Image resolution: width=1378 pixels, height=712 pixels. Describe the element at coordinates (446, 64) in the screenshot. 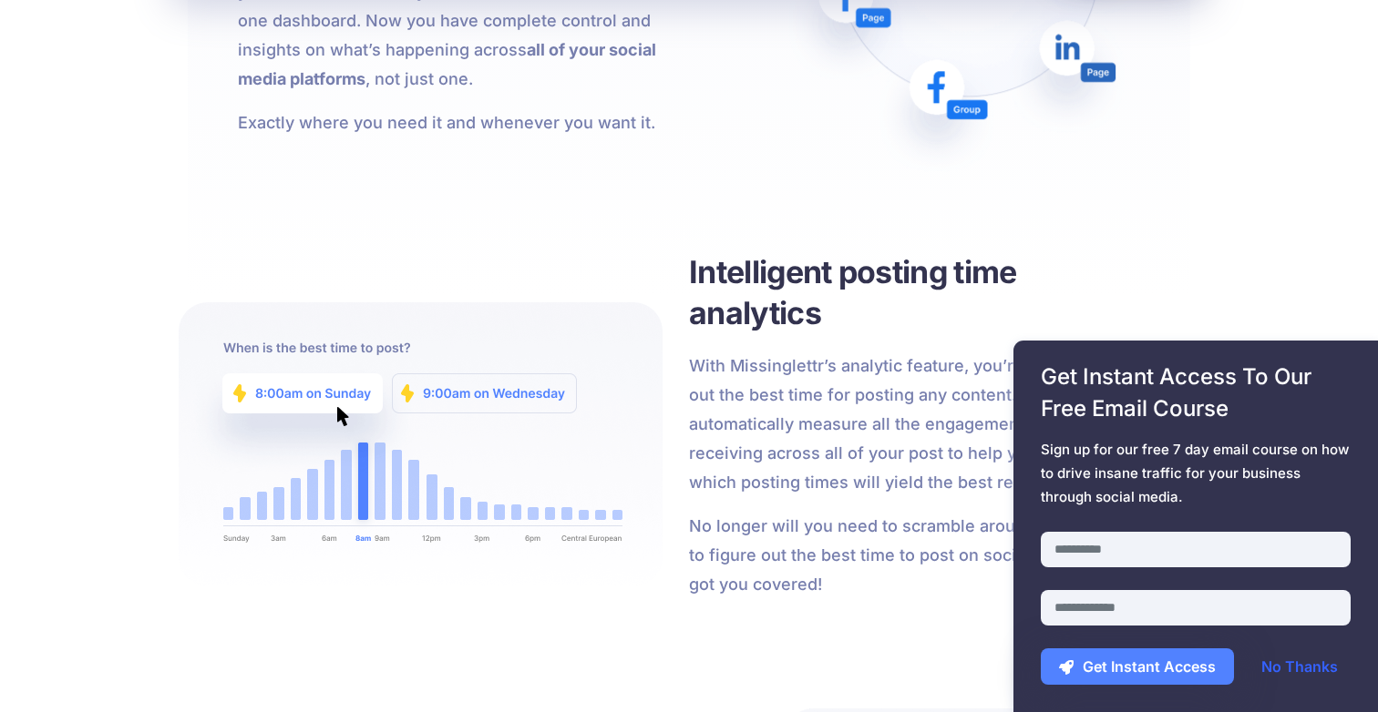

I see `b: all of your social media platforms` at that location.